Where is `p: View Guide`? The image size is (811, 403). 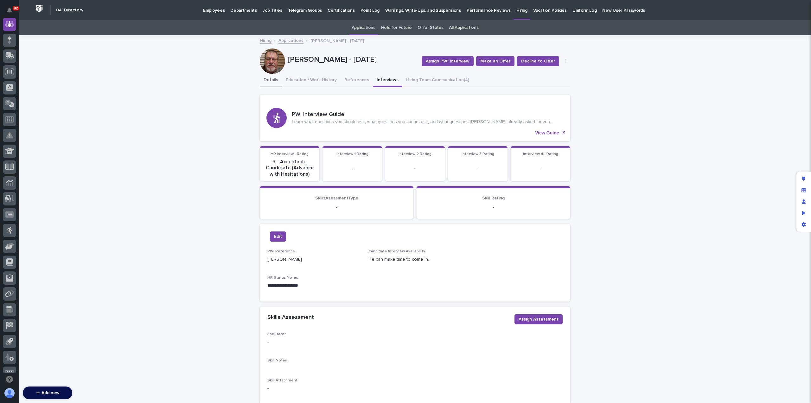 p: View Guide is located at coordinates (547, 133).